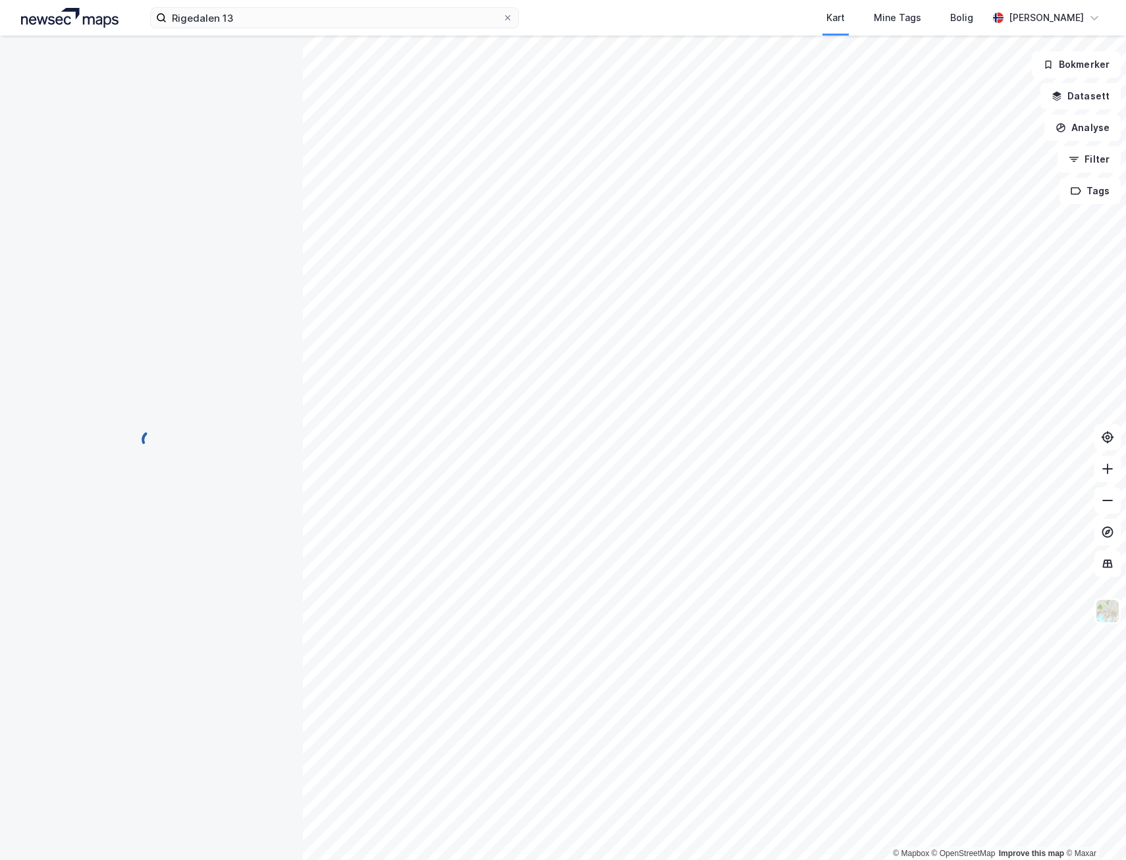  Describe the element at coordinates (1083, 128) in the screenshot. I see `button: Analyse` at that location.